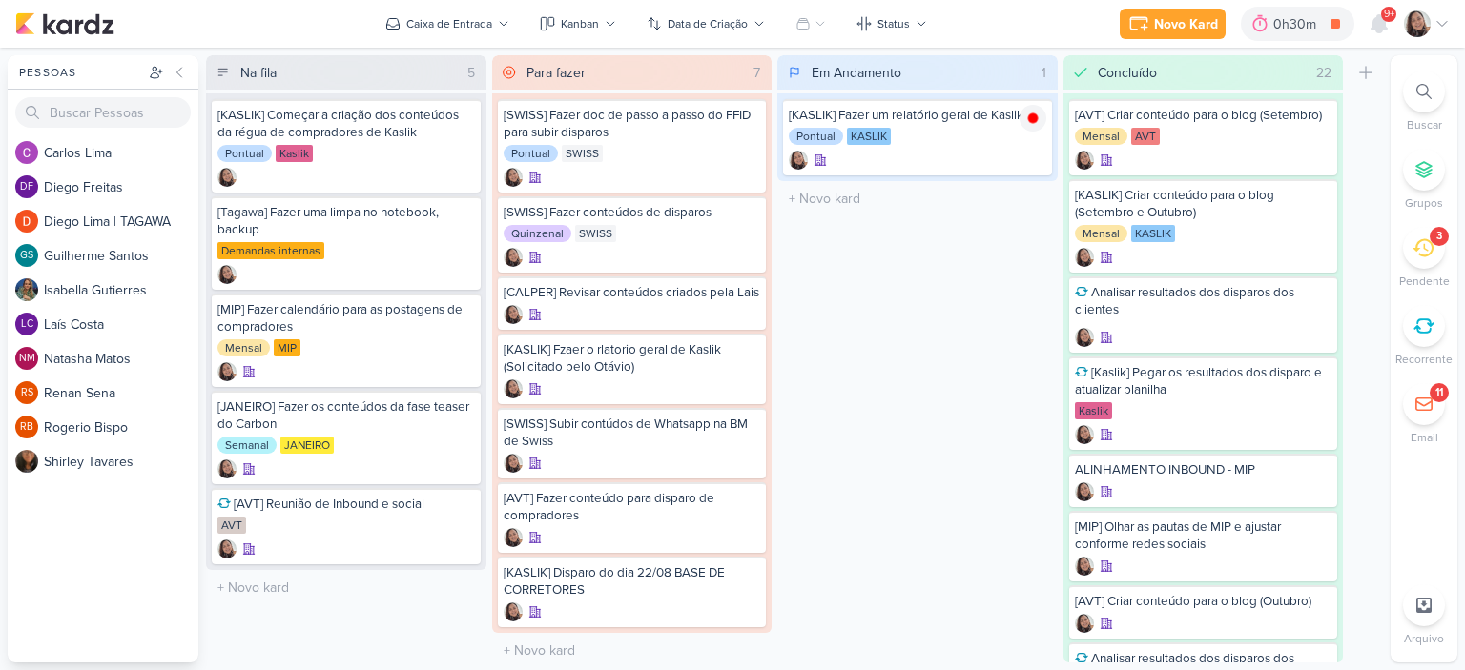 Image resolution: width=1465 pixels, height=670 pixels. I want to click on img: tracking, so click(1033, 118).